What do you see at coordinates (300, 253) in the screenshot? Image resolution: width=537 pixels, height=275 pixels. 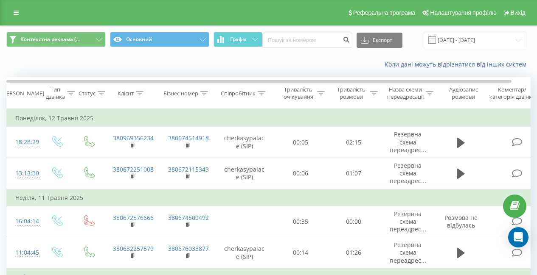 I see `td: 00:14` at bounding box center [300, 253].